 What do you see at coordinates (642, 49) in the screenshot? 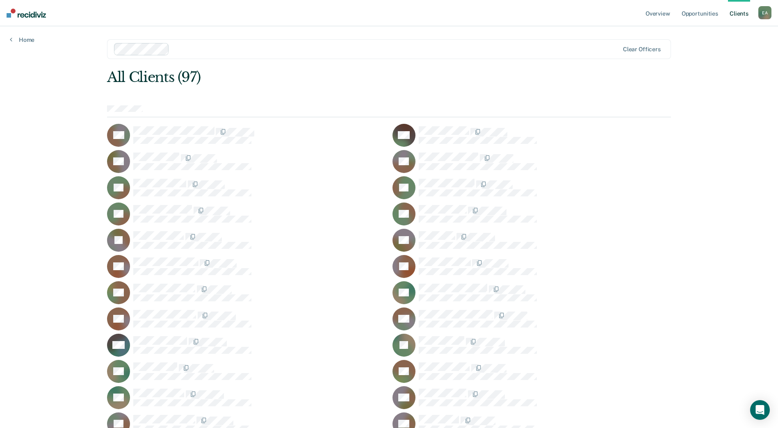
I see `div: Clear officers` at bounding box center [642, 49].